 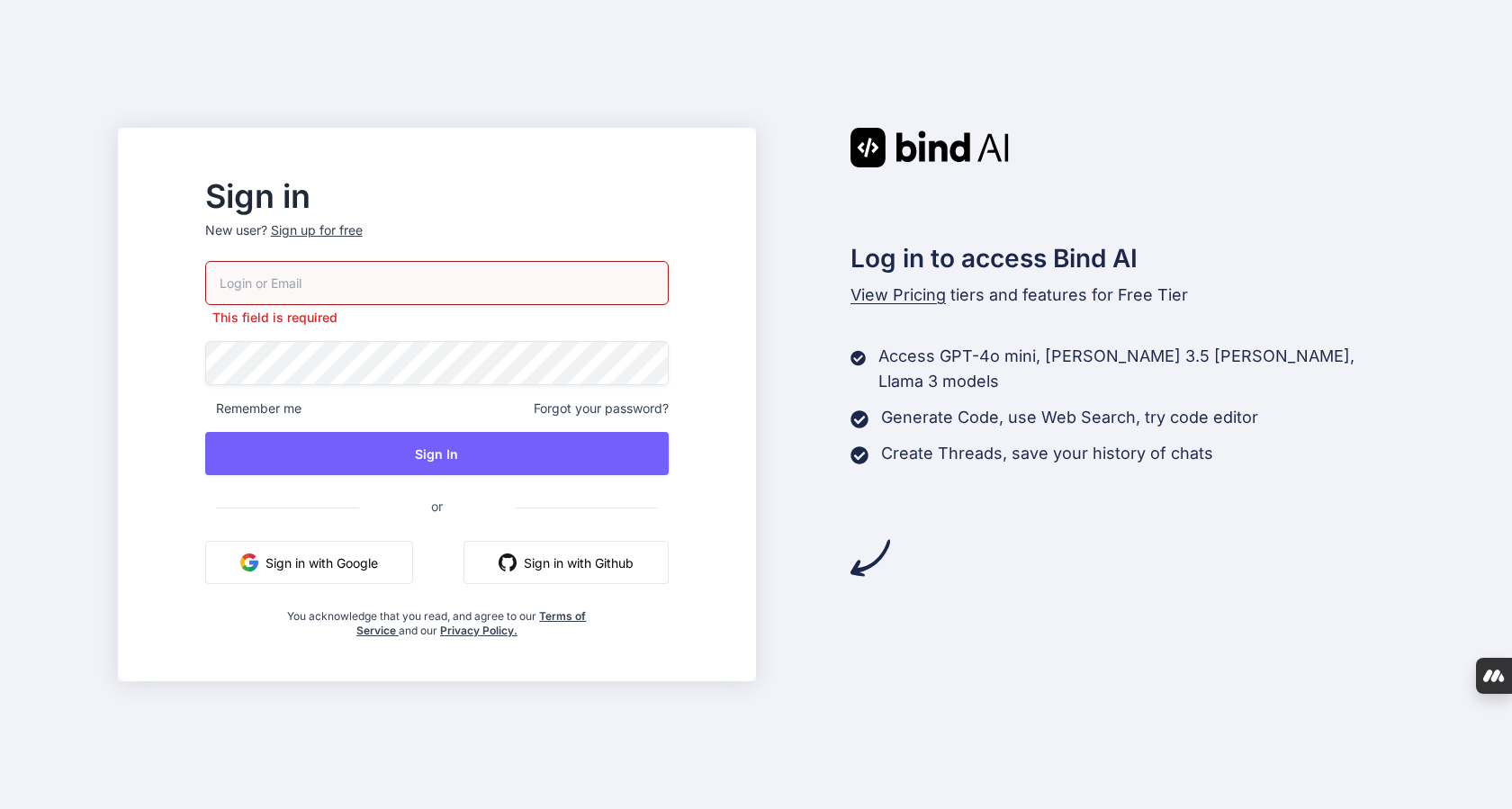 What do you see at coordinates (1122, 259) in the screenshot?
I see `h2: Log in to access Bind AI` at bounding box center [1122, 259].